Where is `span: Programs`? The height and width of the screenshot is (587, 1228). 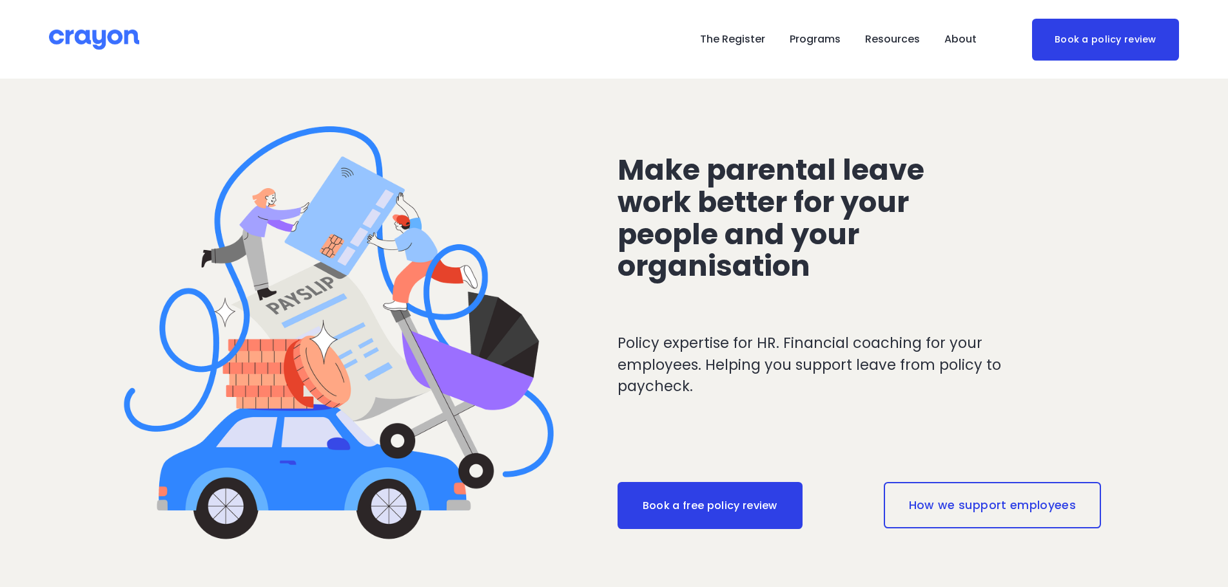 span: Programs is located at coordinates (815, 39).